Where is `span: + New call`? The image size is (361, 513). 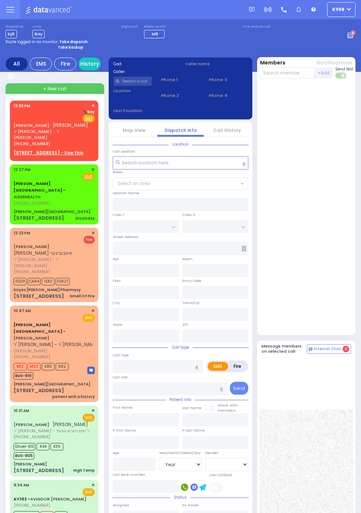 span: + New call is located at coordinates (55, 89).